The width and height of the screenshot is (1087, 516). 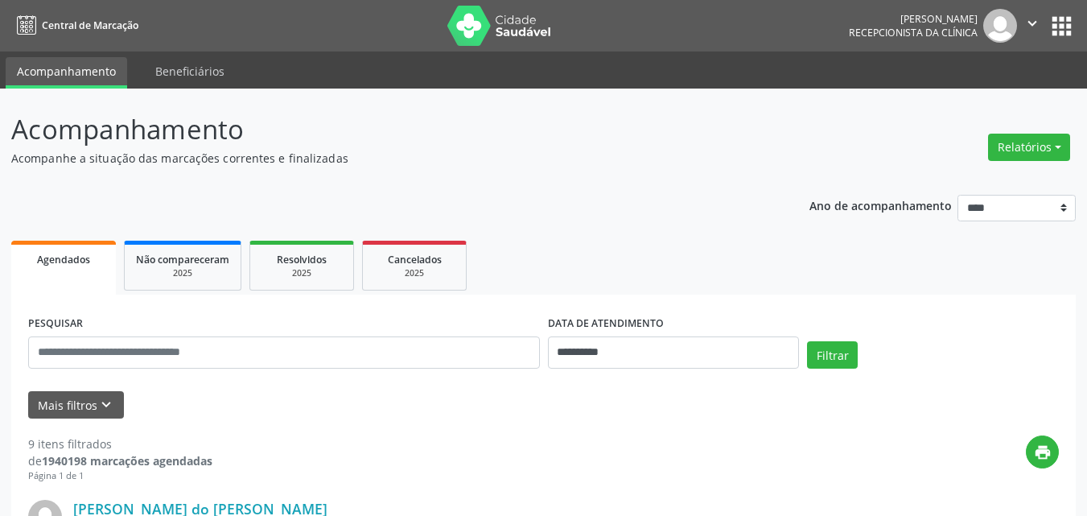 I want to click on button: Filtrar, so click(x=832, y=355).